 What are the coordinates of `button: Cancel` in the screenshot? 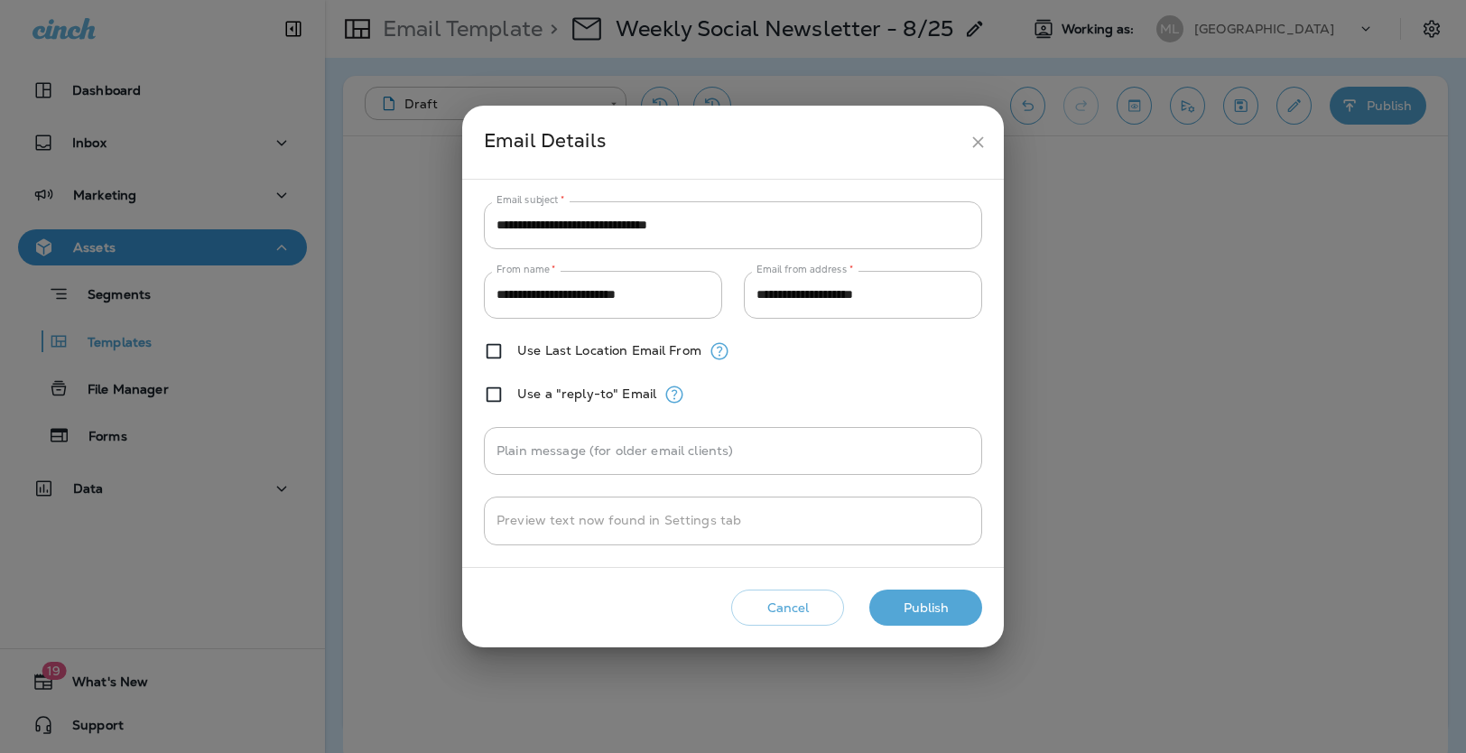 It's located at (787, 608).